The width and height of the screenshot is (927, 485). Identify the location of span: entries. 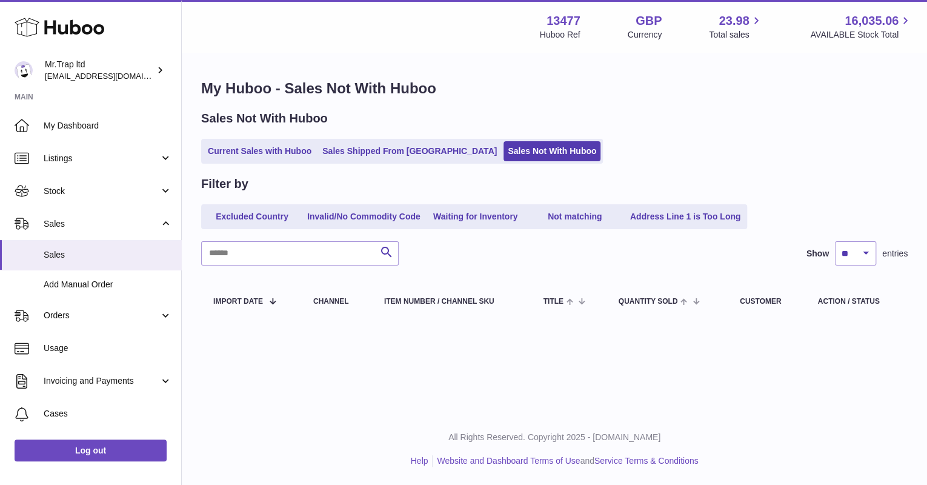
(895, 253).